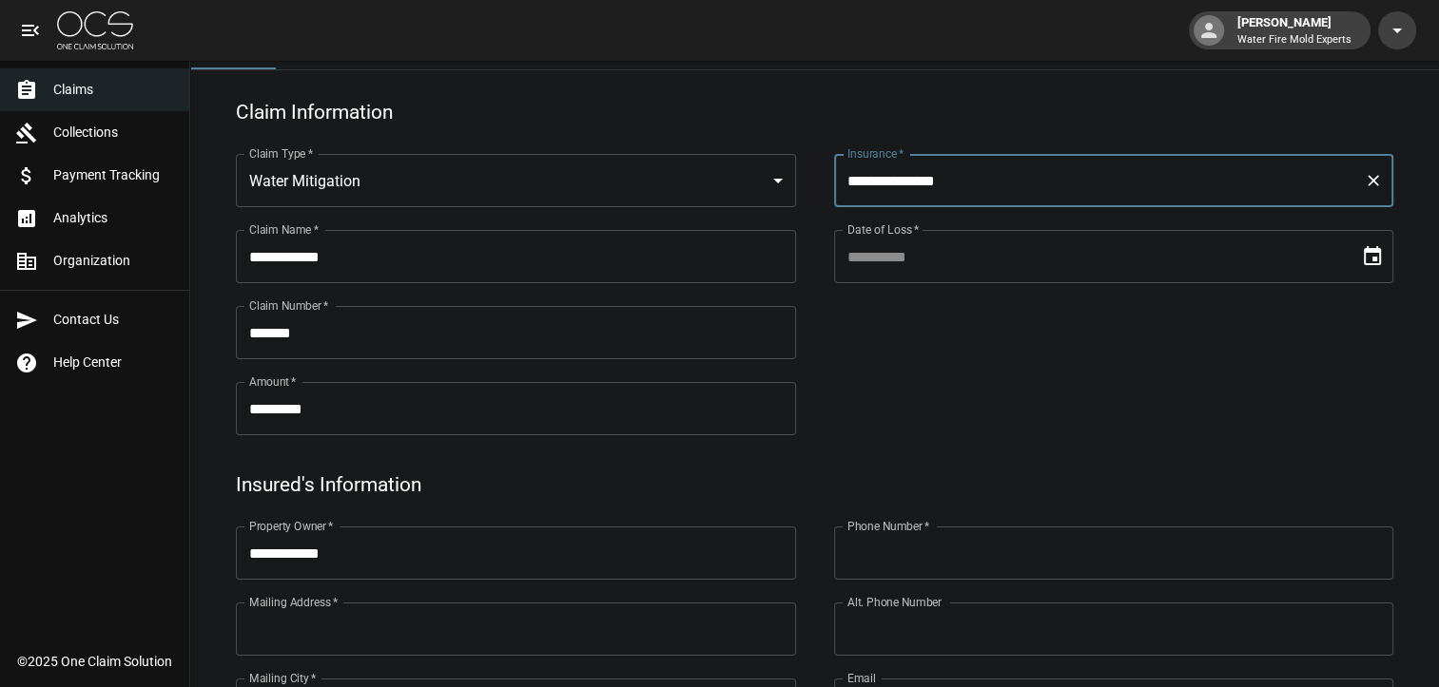 The height and width of the screenshot is (687, 1439). What do you see at coordinates (283, 229) in the screenshot?
I see `label: Claim Name` at bounding box center [283, 229].